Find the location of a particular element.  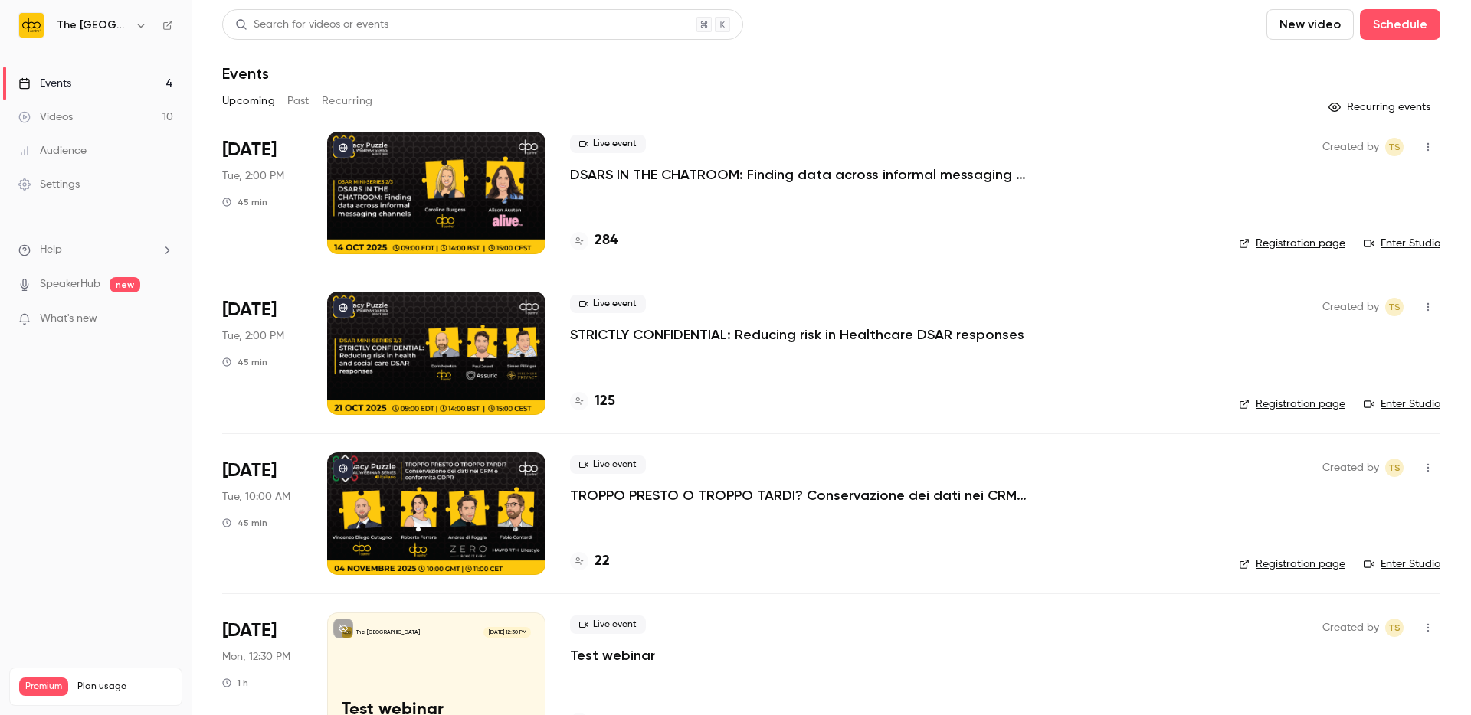

h4: 22 is located at coordinates (602, 561).